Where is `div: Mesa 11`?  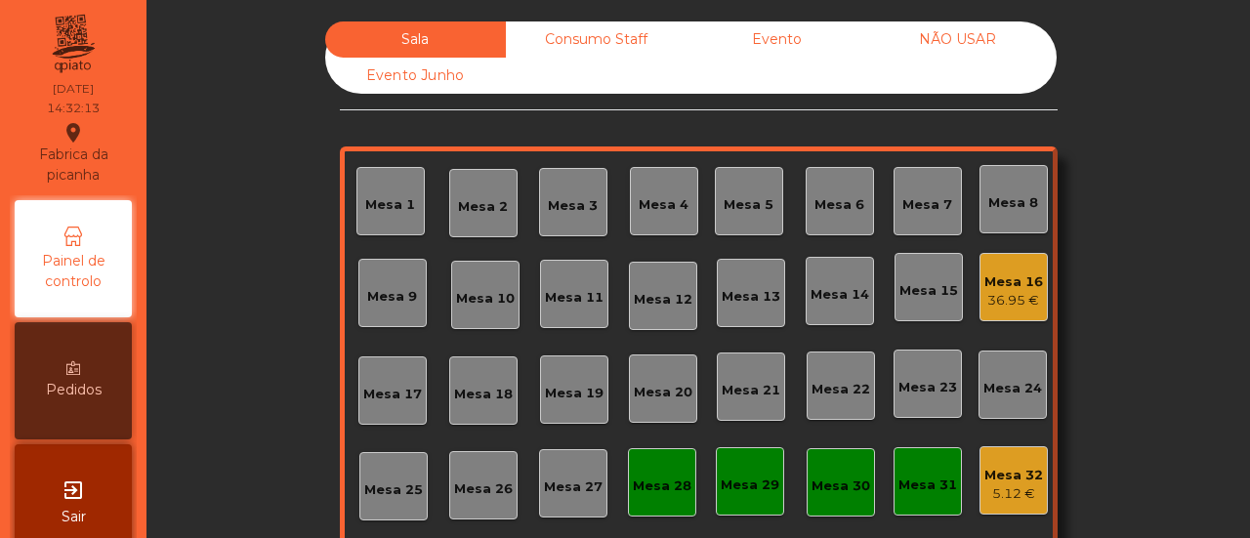
div: Mesa 11 is located at coordinates (574, 298).